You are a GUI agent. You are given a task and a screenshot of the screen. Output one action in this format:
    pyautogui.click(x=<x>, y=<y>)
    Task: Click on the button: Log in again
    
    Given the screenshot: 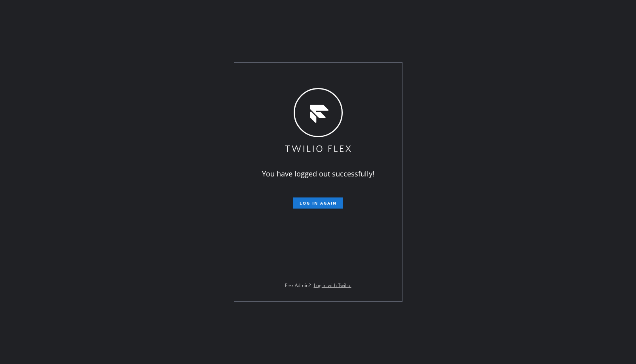 What is the action you would take?
    pyautogui.click(x=318, y=203)
    